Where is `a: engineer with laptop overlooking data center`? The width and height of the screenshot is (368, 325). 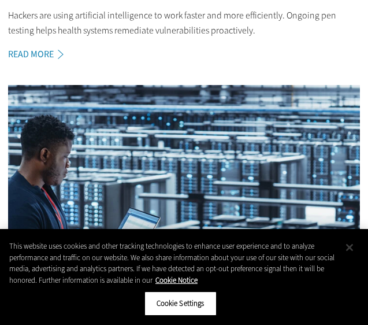 a: engineer with laptop overlooking data center is located at coordinates (184, 191).